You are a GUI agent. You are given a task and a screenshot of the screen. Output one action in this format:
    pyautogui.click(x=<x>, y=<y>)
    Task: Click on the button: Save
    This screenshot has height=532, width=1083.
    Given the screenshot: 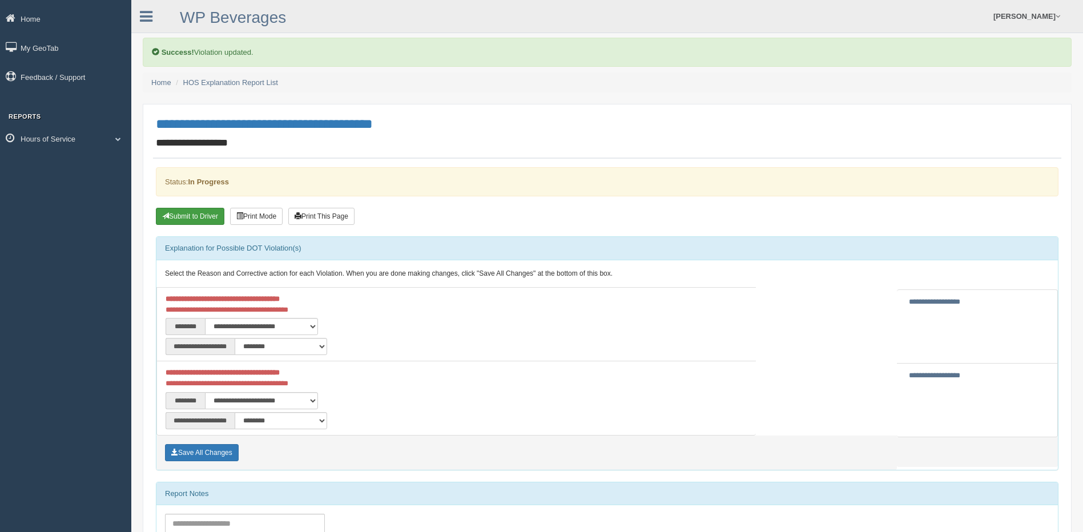 What is the action you would take?
    pyautogui.click(x=201, y=453)
    